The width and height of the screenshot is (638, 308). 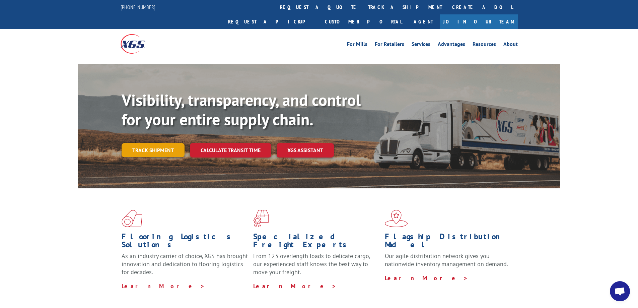 I want to click on a: Customer Portal, so click(x=364, y=21).